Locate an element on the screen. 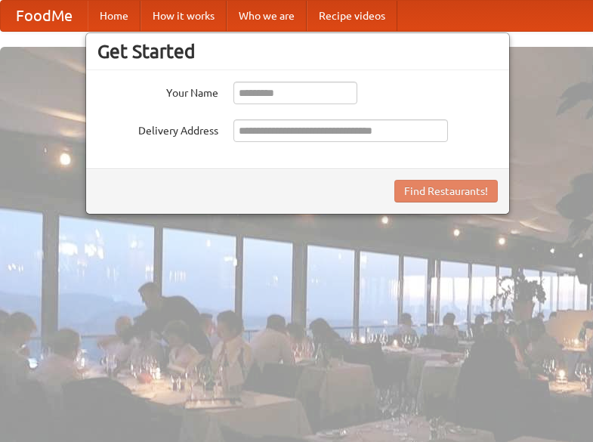  button: Find Restaurants! is located at coordinates (446, 191).